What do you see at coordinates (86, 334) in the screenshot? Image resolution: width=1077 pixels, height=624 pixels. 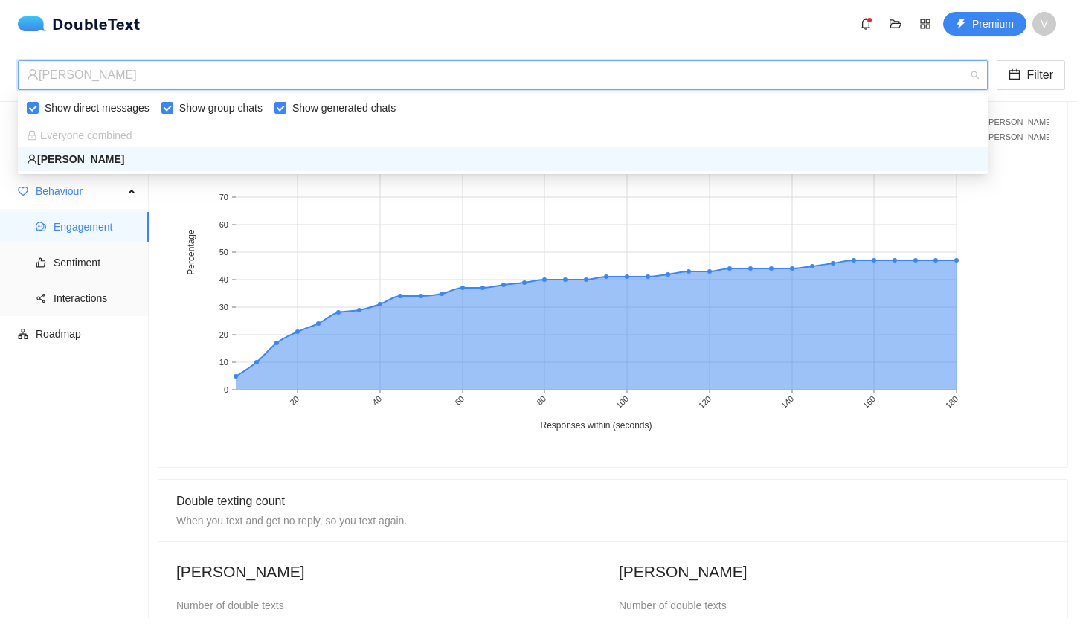 I see `span: Roadmap` at bounding box center [86, 334].